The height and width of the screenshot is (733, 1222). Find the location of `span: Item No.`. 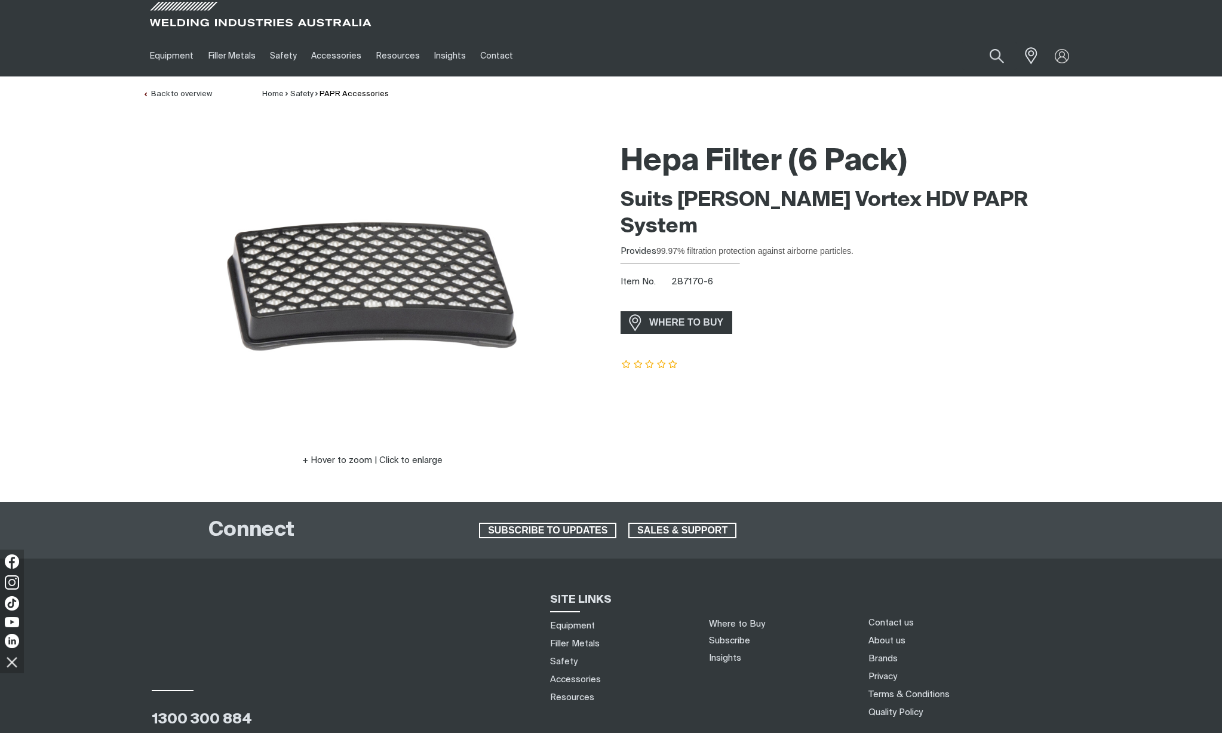

span: Item No. is located at coordinates (644, 282).